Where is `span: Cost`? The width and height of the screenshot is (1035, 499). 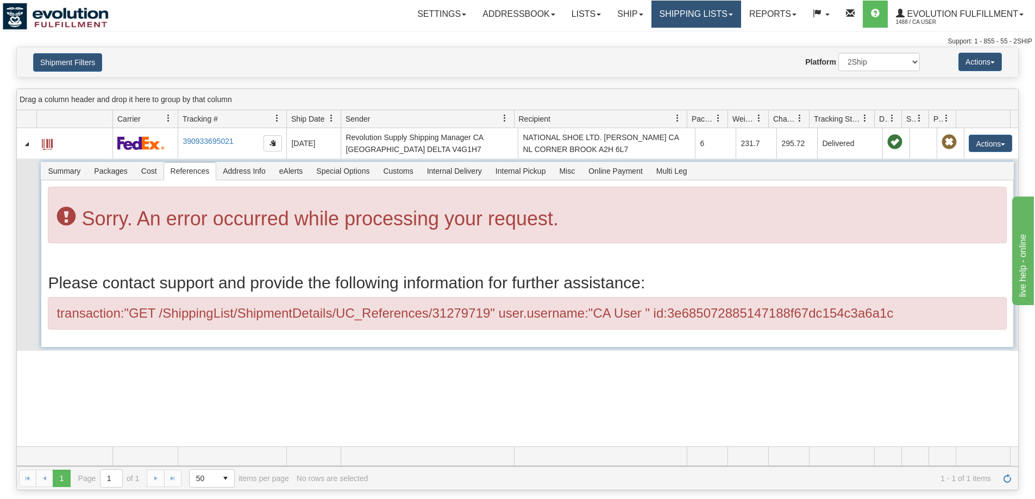 span: Cost is located at coordinates (149, 171).